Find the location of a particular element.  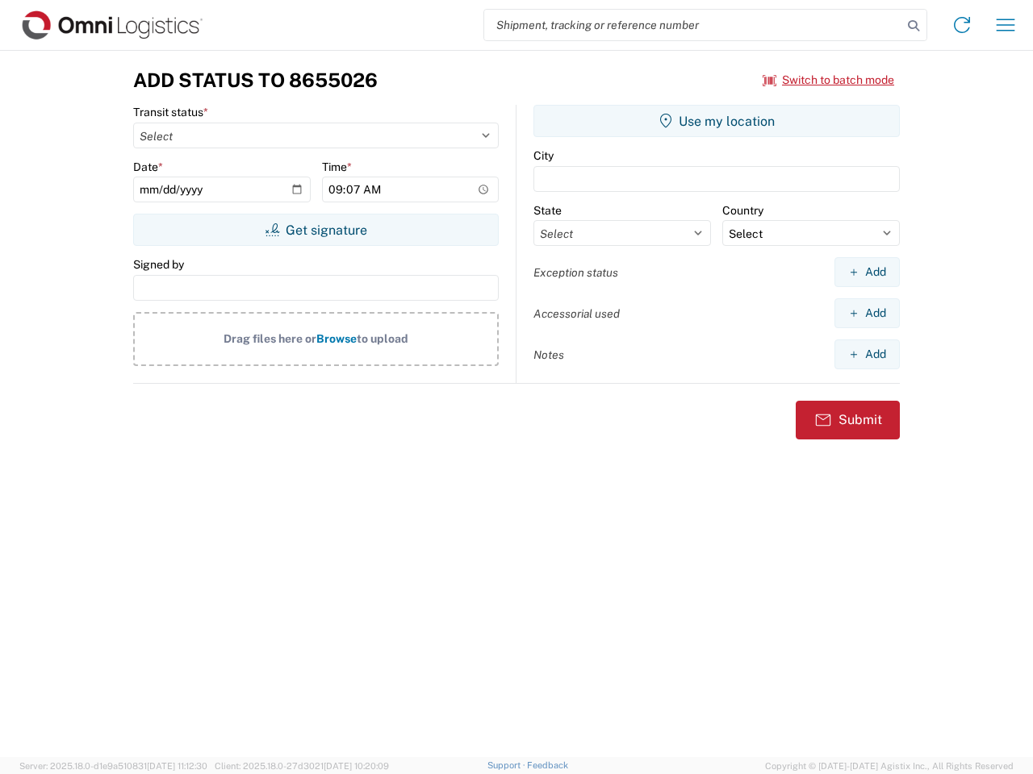

button: Use my location is located at coordinates (716, 121).